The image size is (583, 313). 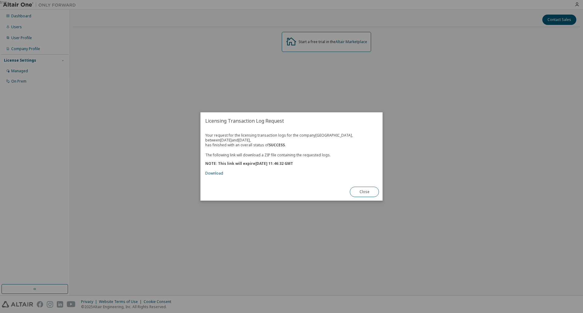 What do you see at coordinates (276, 145) in the screenshot?
I see `b: SUCCESS` at bounding box center [276, 145].